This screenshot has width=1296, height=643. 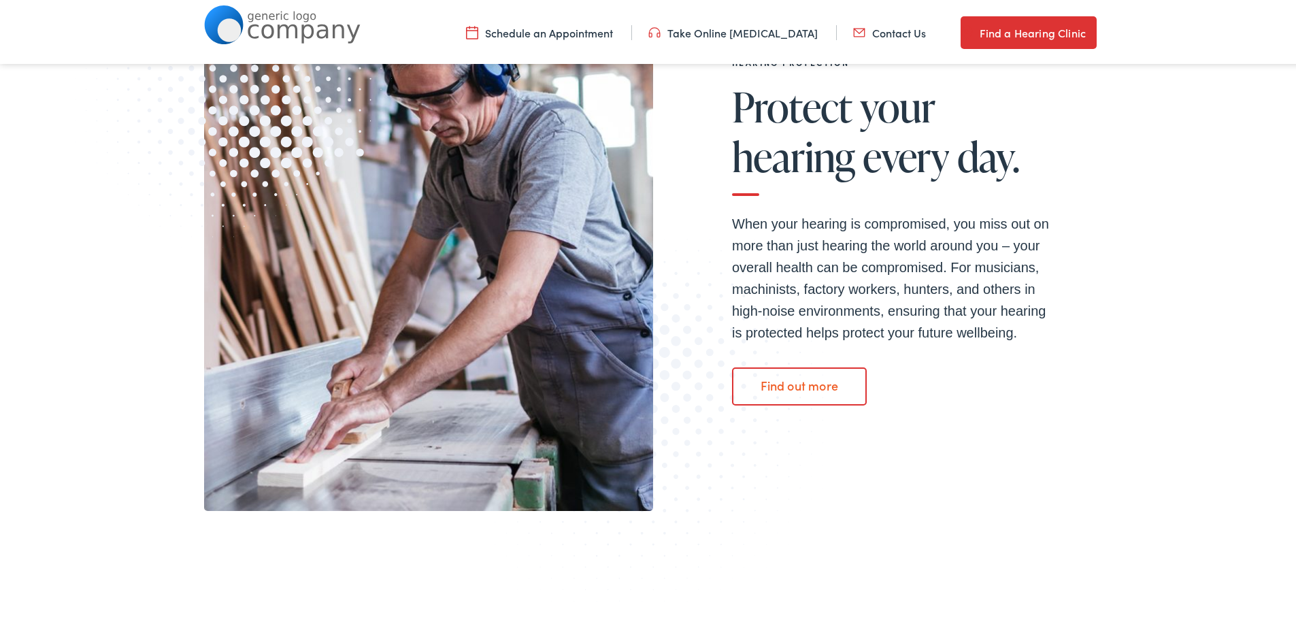 What do you see at coordinates (653, 419) in the screenshot?
I see `img: Bottom portion of a graphic image with a halftone pattern, adding to the site's aesthetic appeal.` at bounding box center [653, 419].